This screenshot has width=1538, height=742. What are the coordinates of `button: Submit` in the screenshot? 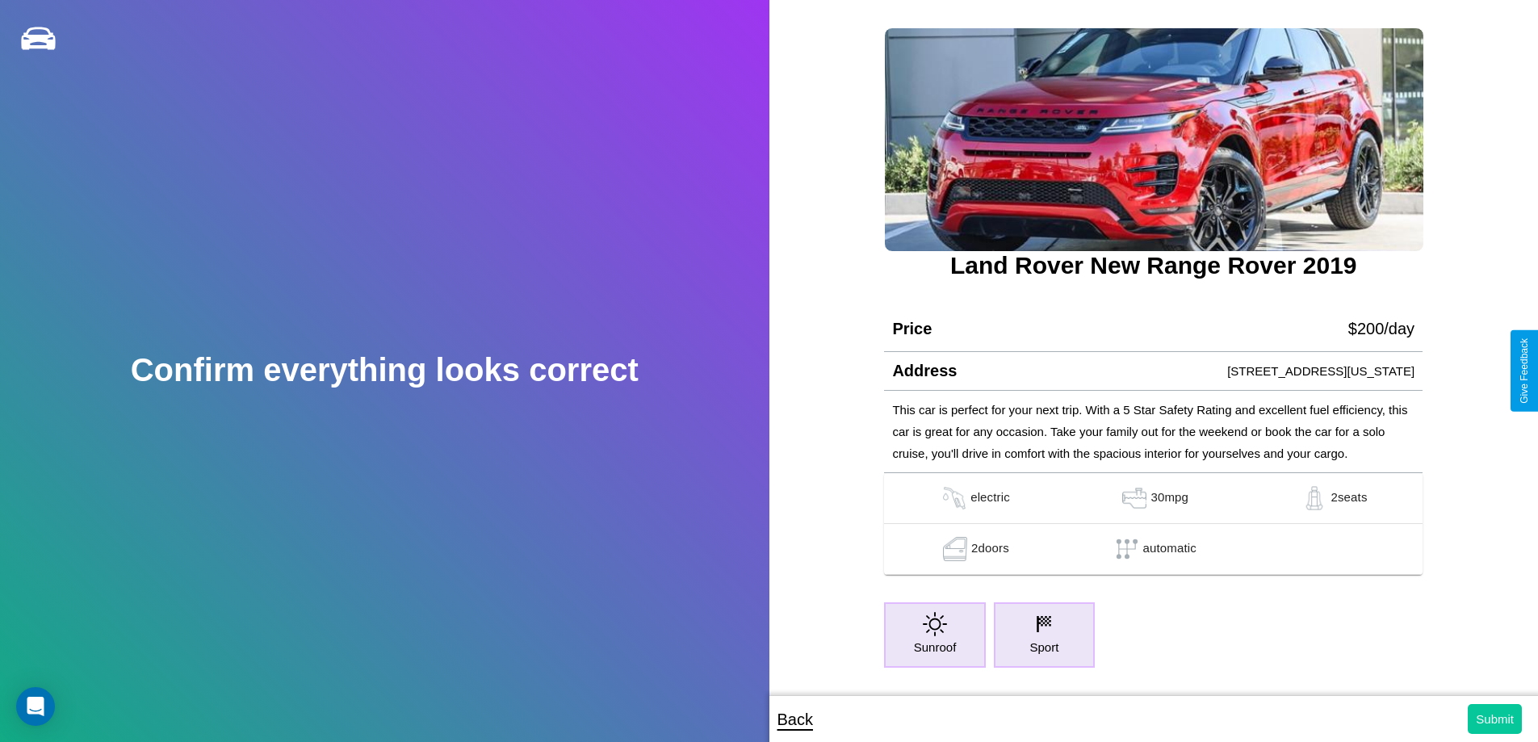 It's located at (1494, 718).